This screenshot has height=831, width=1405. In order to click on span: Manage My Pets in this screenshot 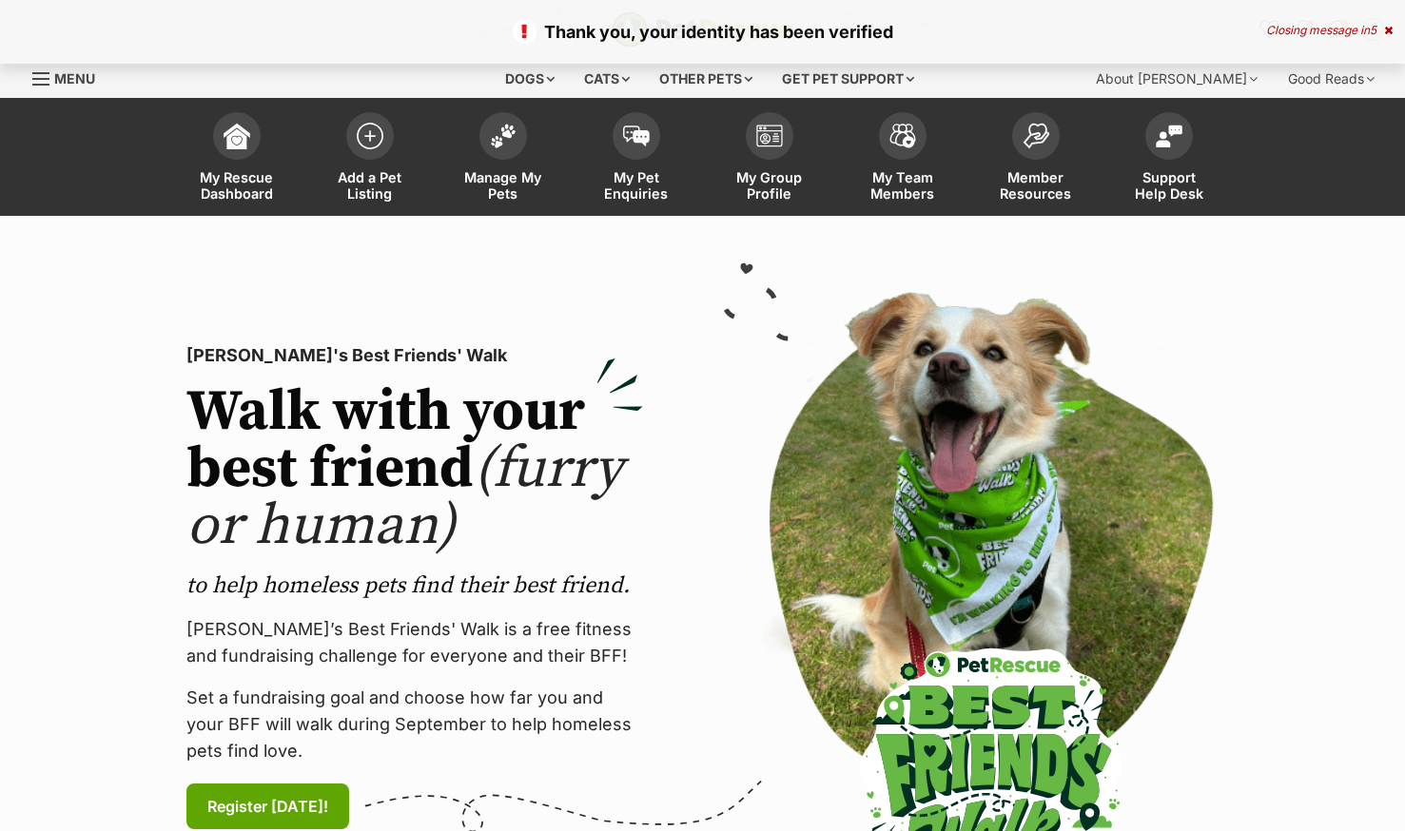, I will do `click(503, 185)`.